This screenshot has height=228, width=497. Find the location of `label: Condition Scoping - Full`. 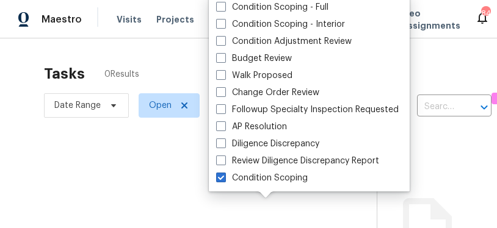

label: Condition Scoping - Full is located at coordinates (272, 7).